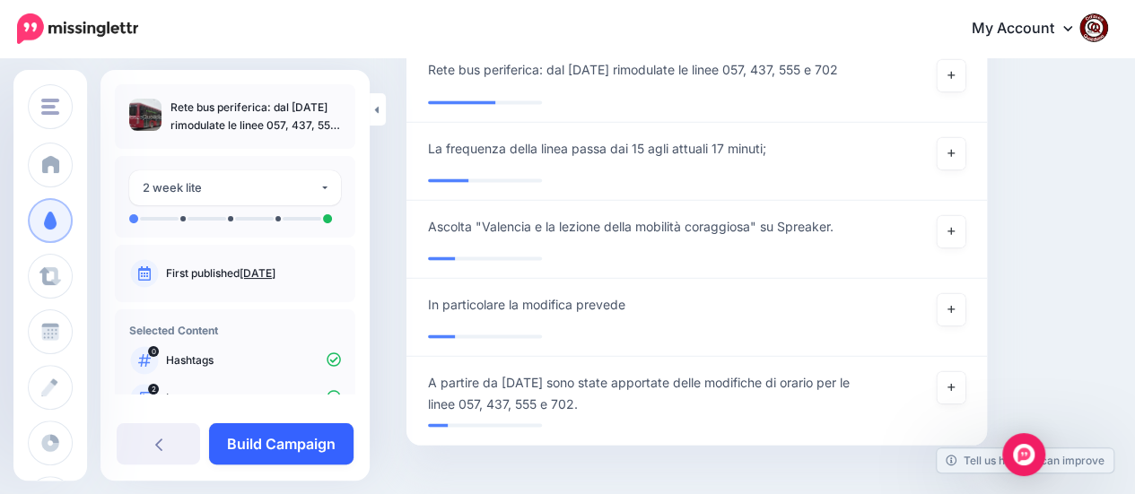 This screenshot has height=494, width=1135. What do you see at coordinates (153, 352) in the screenshot?
I see `span: 0` at bounding box center [153, 352].